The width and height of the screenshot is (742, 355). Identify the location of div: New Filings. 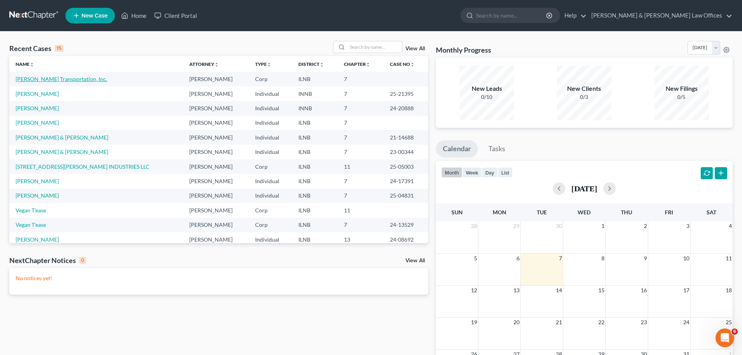
(682, 88).